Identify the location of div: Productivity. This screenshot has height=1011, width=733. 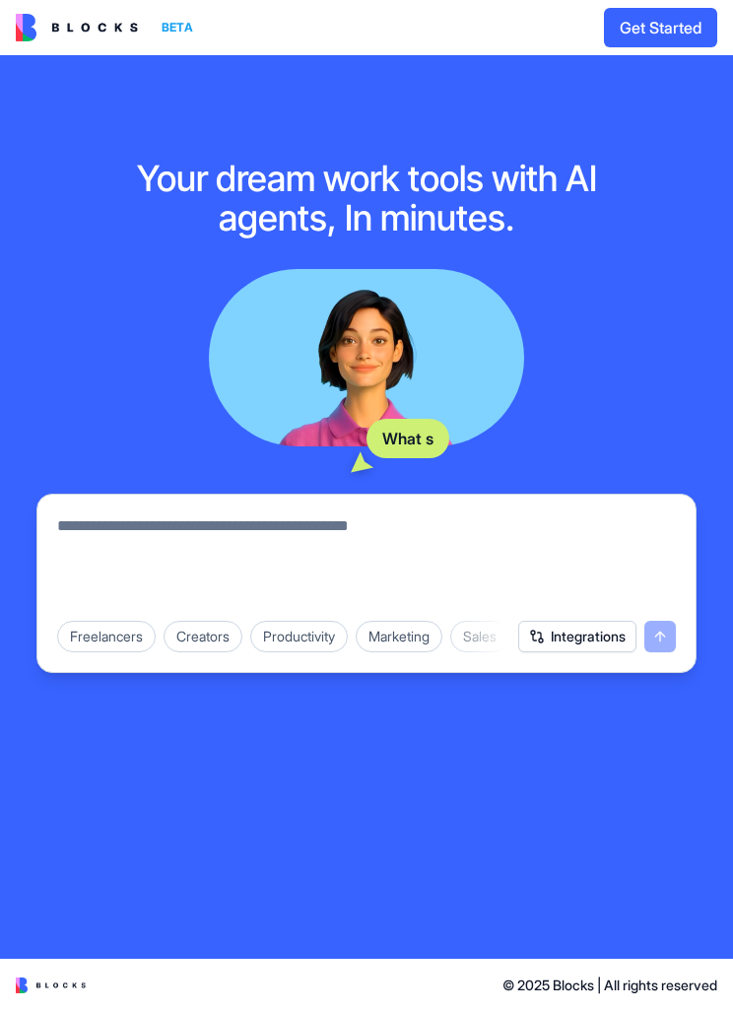
(298, 636).